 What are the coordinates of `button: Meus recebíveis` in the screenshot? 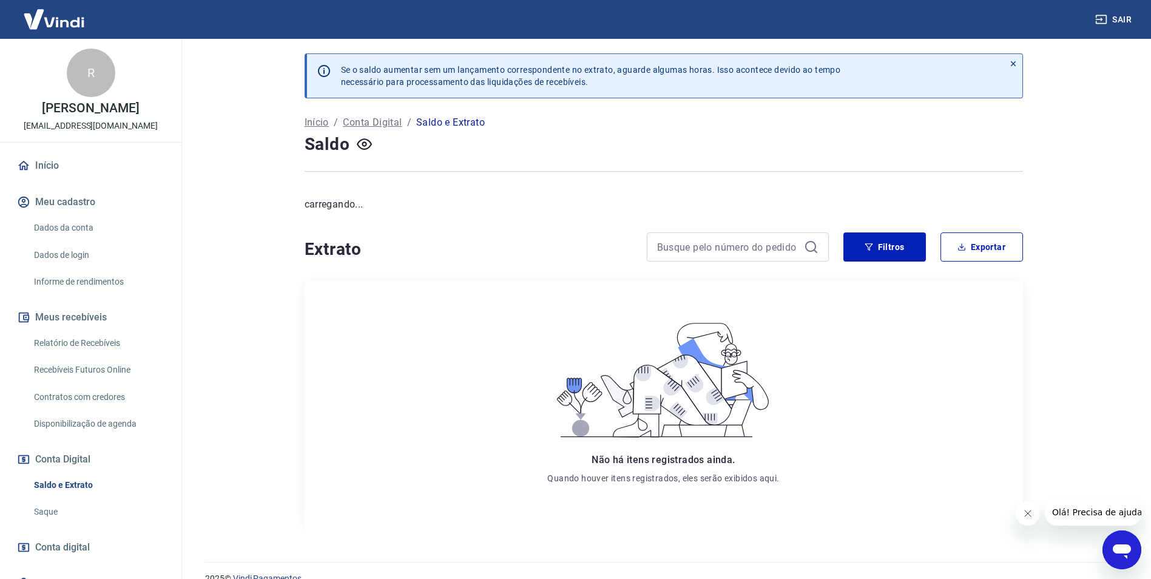 It's located at (90, 317).